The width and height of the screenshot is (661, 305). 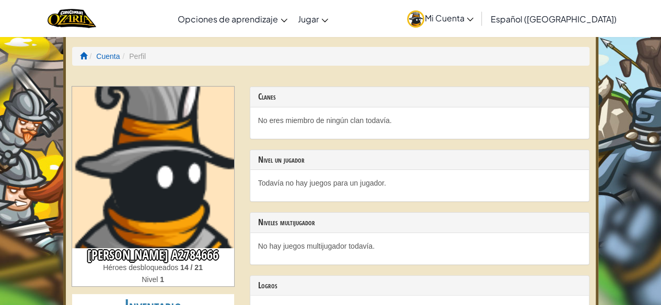 I want to click on img: avatar, so click(x=415, y=19).